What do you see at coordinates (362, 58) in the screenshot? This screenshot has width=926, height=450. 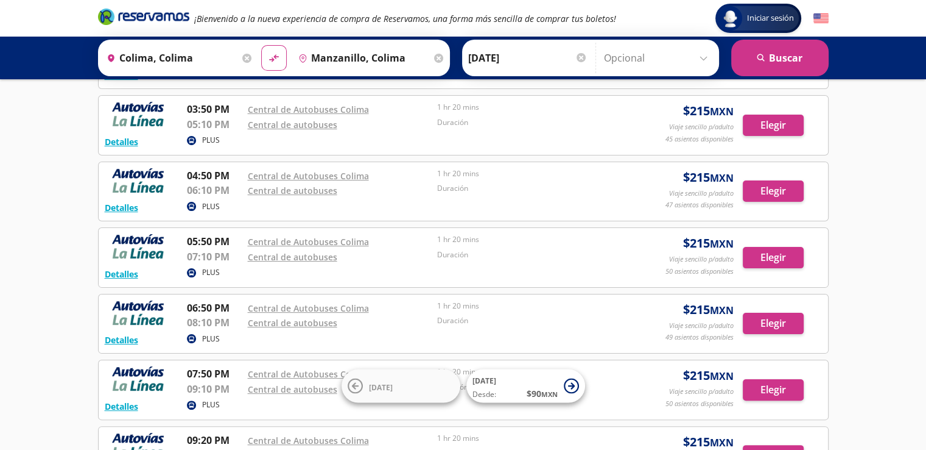 I see `input: Buscar Destino` at bounding box center [362, 58].